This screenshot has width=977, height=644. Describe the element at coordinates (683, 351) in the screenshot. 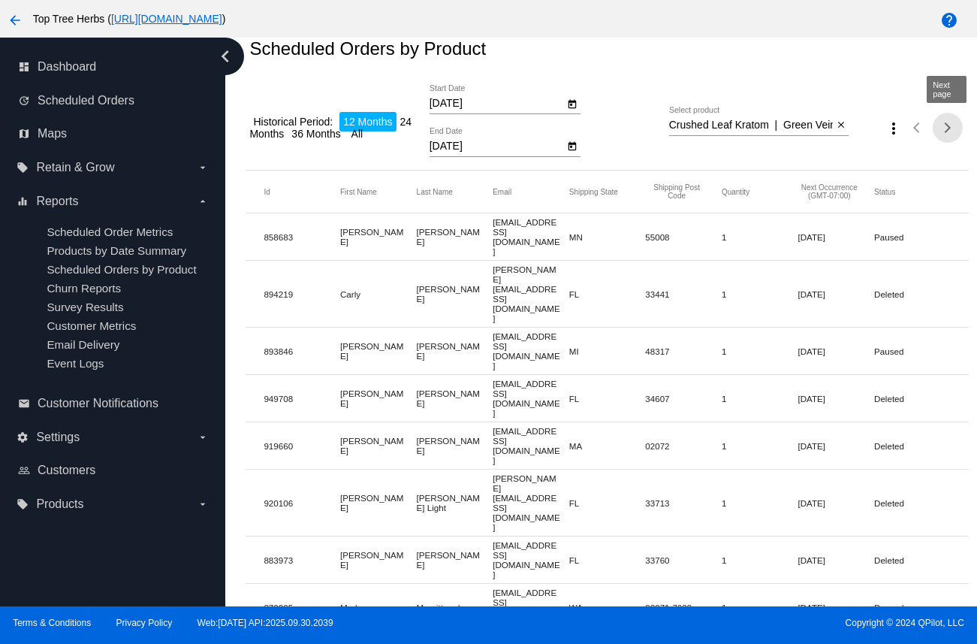

I see `mat-cell: 48317` at that location.